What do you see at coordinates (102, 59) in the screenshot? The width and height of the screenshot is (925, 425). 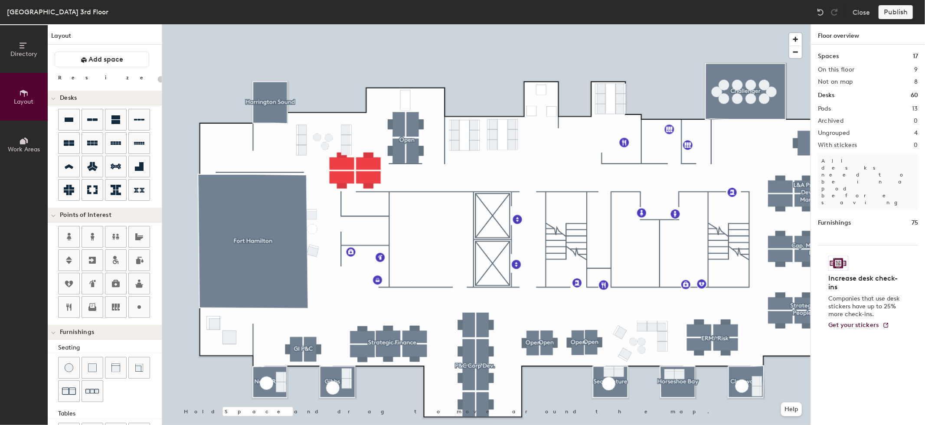 I see `button: Add space` at bounding box center [102, 59].